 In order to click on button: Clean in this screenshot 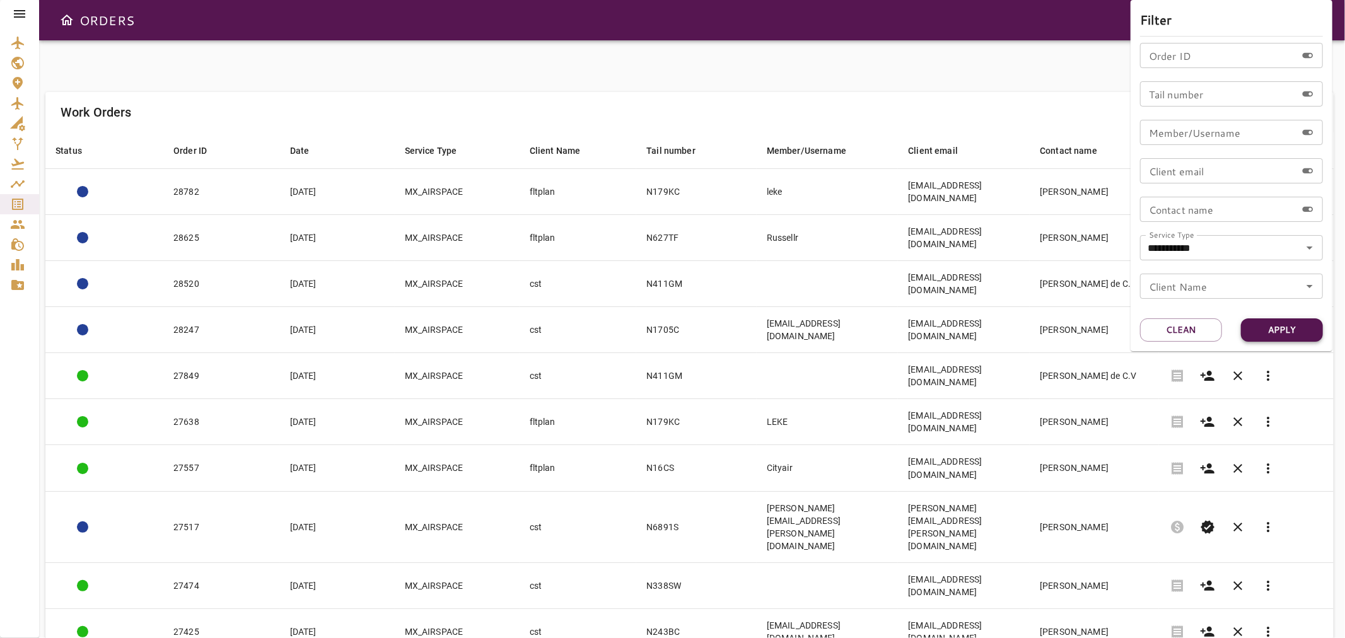, I will do `click(1181, 330)`.